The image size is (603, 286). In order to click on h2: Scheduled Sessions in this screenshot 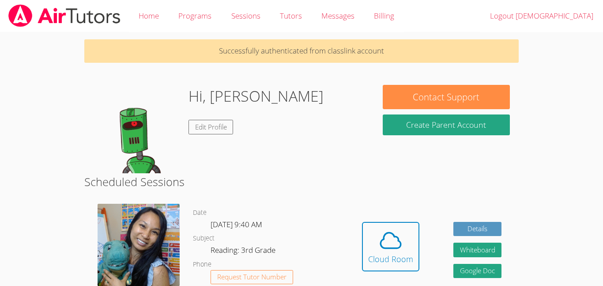, I will do `click(302, 181)`.